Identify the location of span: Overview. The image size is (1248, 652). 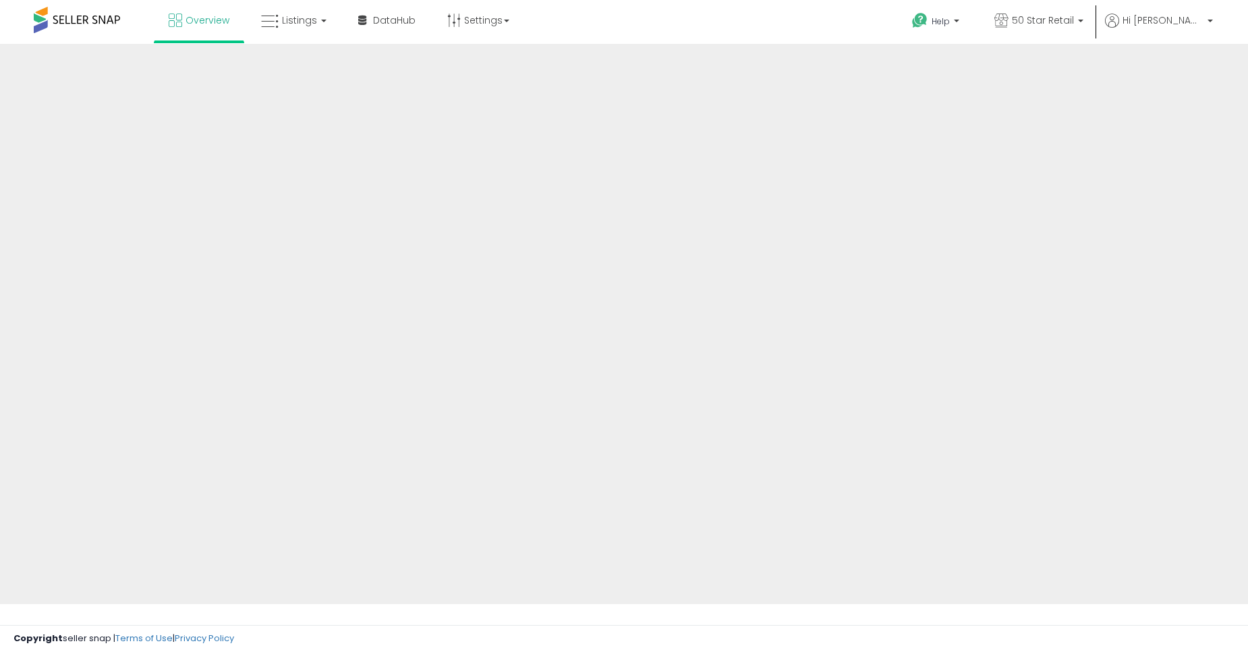
(207, 20).